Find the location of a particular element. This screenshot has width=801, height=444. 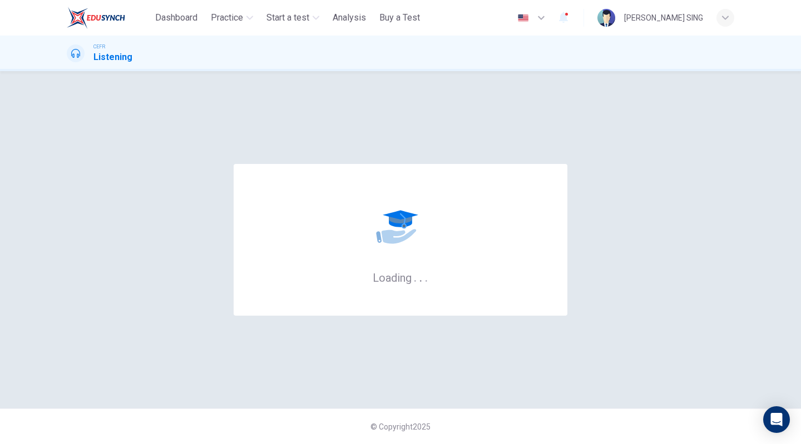

h6: Loading is located at coordinates (400, 278).